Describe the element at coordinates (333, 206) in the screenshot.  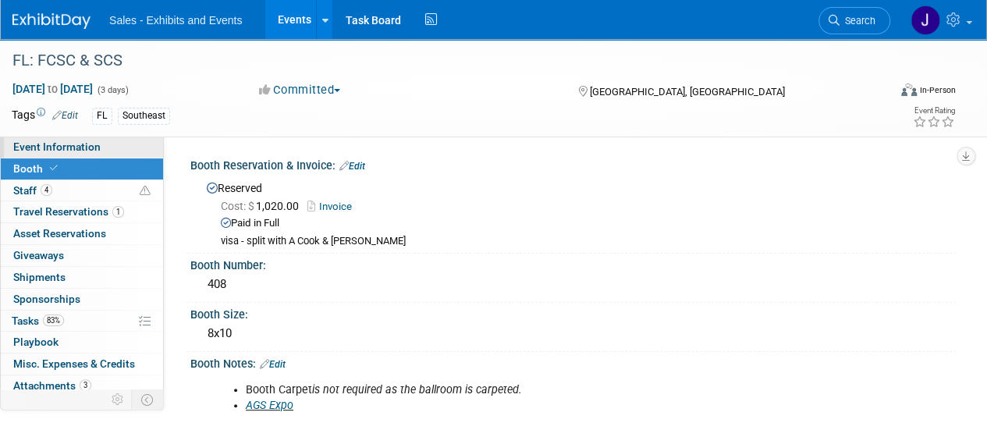
I see `a: Invoice` at that location.